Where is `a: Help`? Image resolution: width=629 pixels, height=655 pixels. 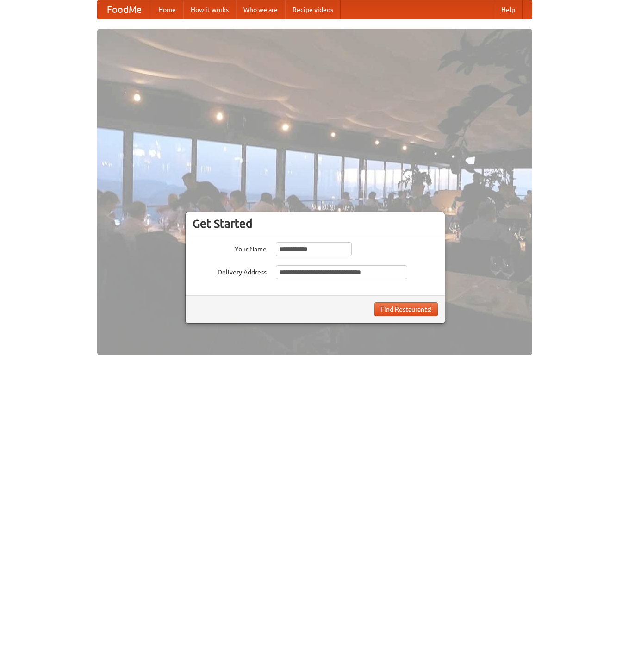
a: Help is located at coordinates (508, 10).